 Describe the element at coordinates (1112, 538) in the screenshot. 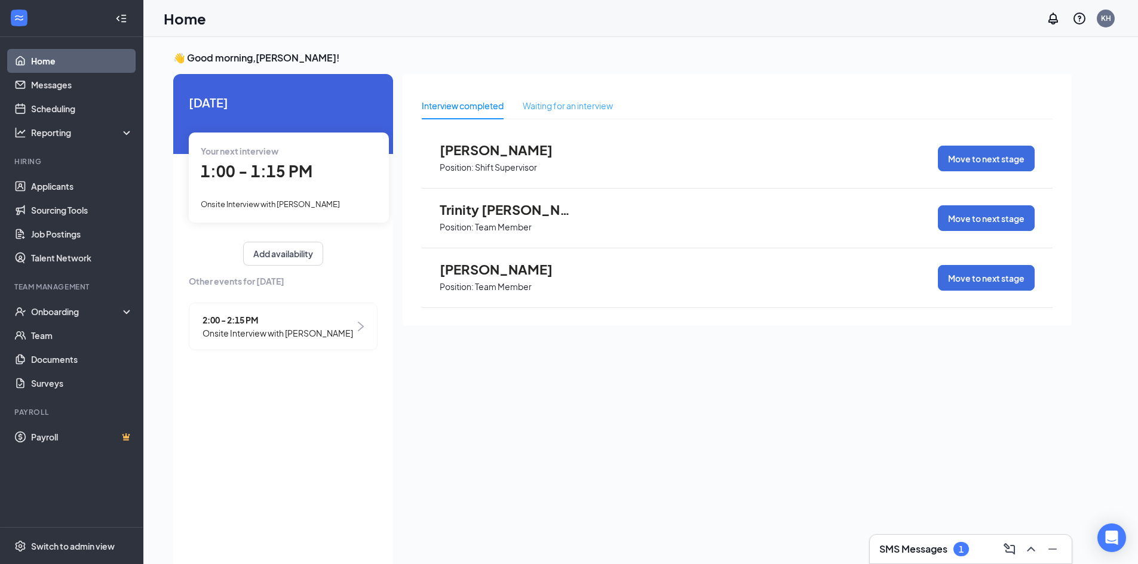

I see `div: Open Intercom Messenger` at that location.